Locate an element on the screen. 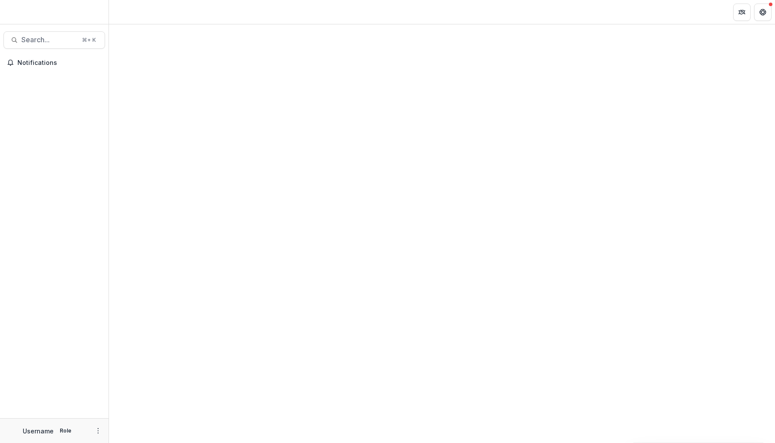  button: Notifications is located at coordinates (54, 63).